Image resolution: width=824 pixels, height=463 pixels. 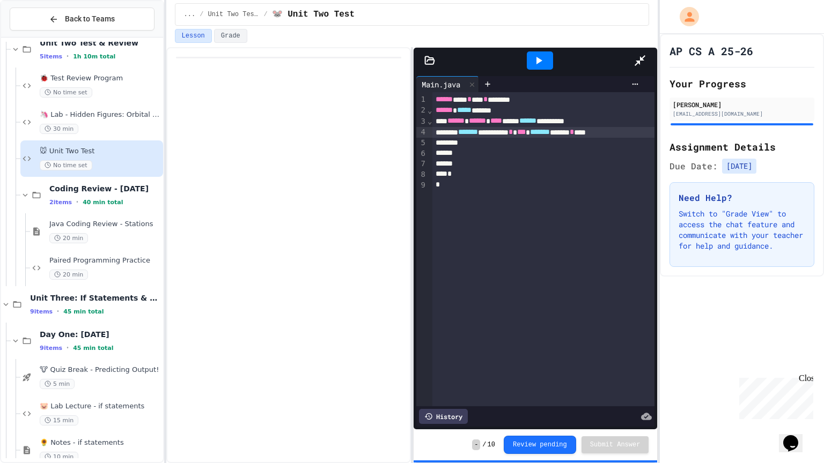 What do you see at coordinates (540, 445) in the screenshot?
I see `button: Review pending` at bounding box center [540, 445].